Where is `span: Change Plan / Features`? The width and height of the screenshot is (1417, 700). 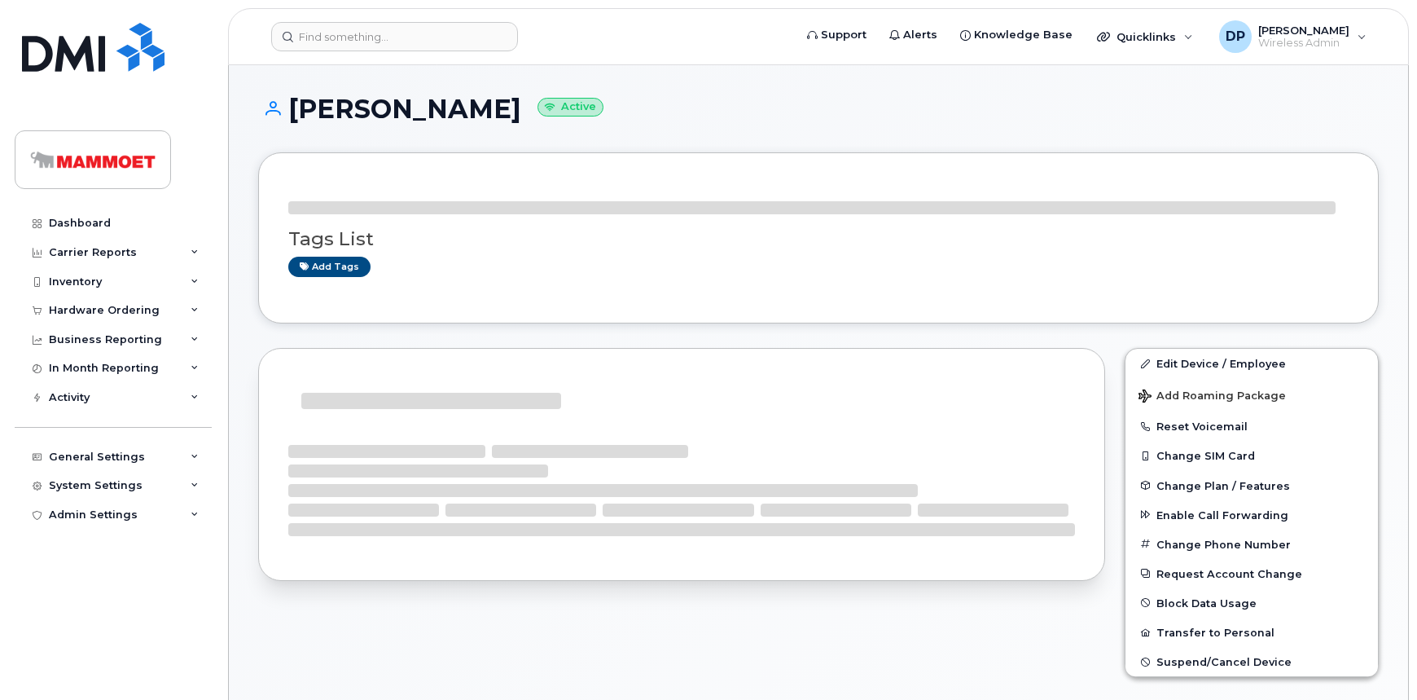
span: Change Plan / Features is located at coordinates (1223, 485).